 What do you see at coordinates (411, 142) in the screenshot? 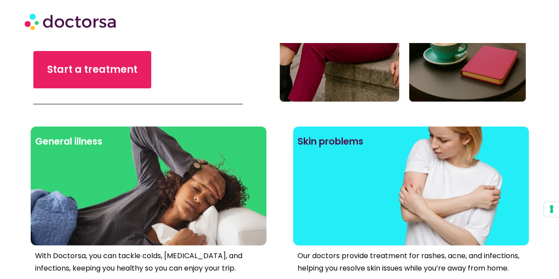
I see `h2: Skin problems` at bounding box center [411, 142].